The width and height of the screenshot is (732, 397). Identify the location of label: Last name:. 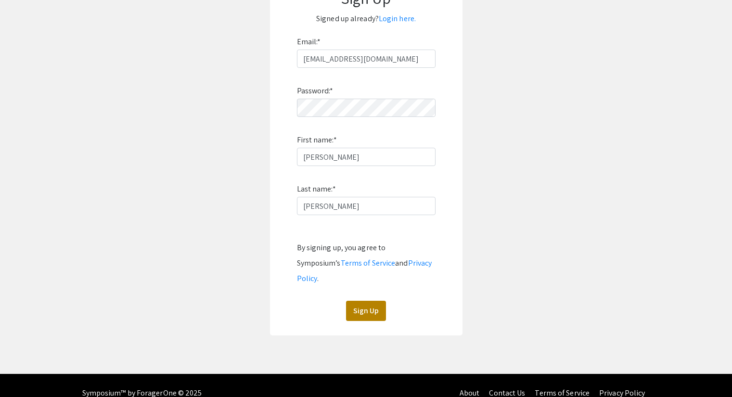
(316, 189).